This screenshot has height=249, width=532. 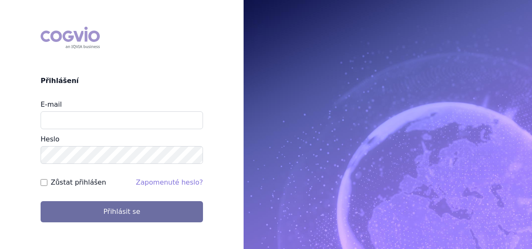 What do you see at coordinates (50, 139) in the screenshot?
I see `label: Heslo` at bounding box center [50, 139].